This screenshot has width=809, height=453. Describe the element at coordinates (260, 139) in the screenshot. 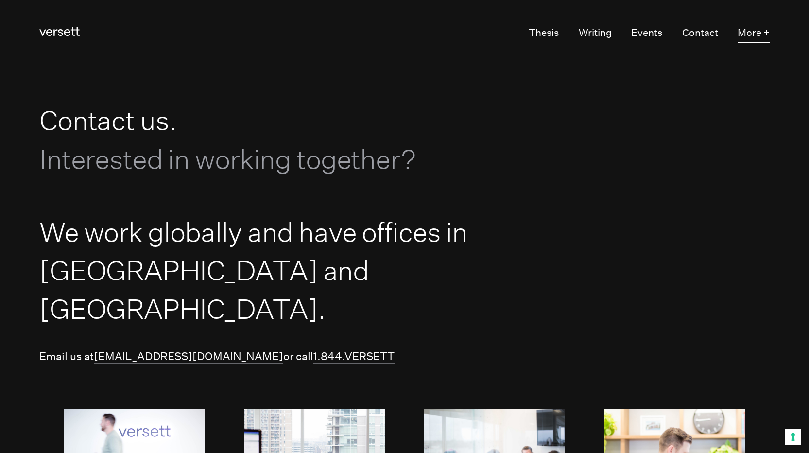

I see `h1: Contact us.` at that location.